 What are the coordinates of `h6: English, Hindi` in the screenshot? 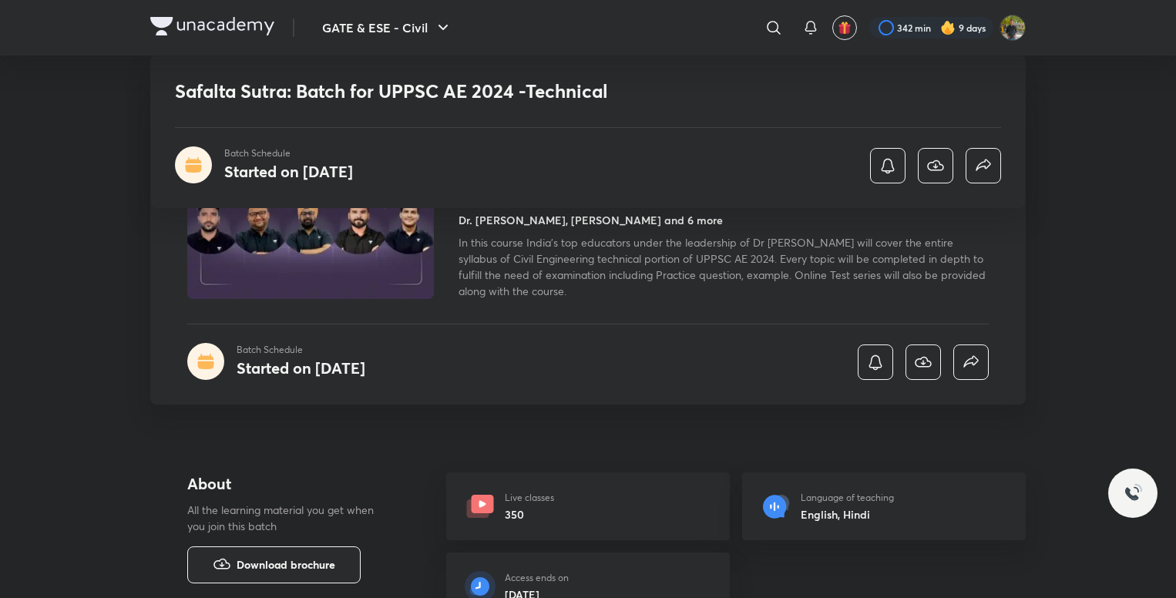 It's located at (847, 514).